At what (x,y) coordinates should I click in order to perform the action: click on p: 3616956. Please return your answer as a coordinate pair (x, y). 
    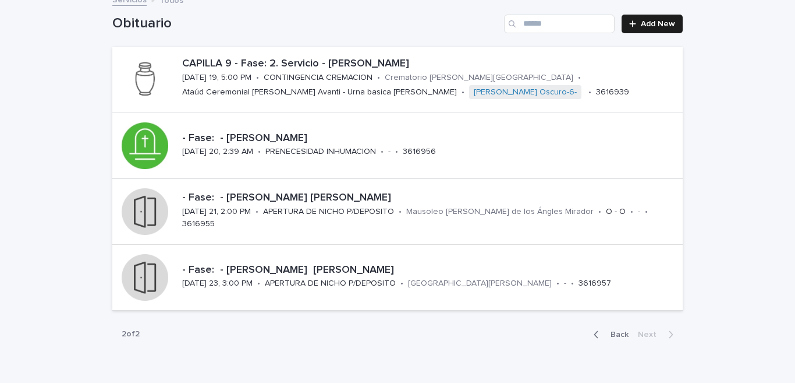
    Looking at the image, I should click on (419, 151).